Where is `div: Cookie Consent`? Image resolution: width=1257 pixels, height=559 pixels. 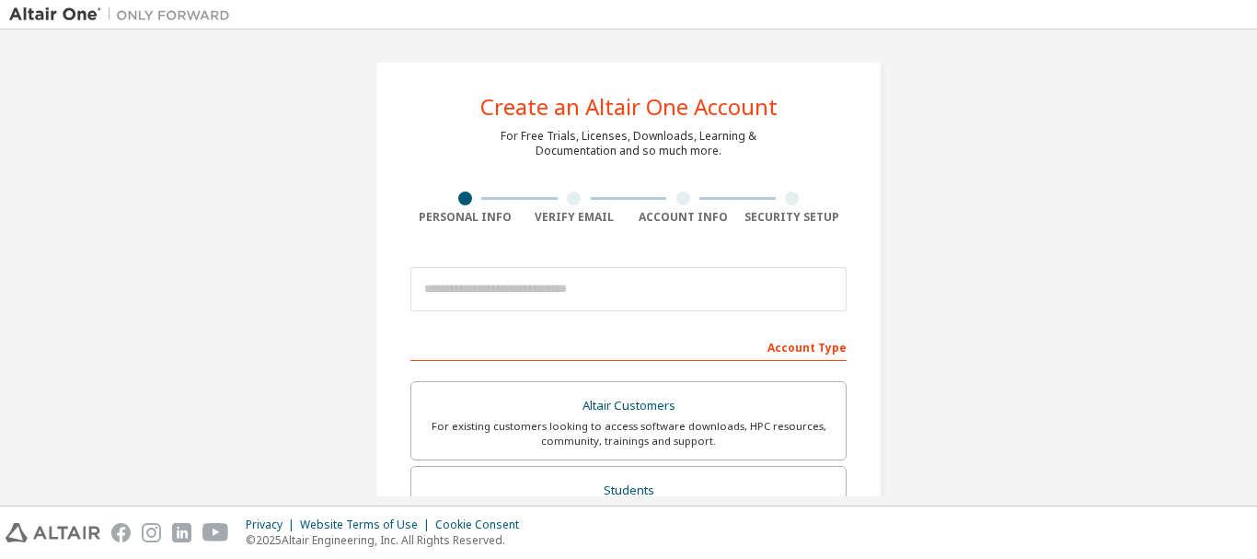 div: Cookie Consent is located at coordinates (482, 525).